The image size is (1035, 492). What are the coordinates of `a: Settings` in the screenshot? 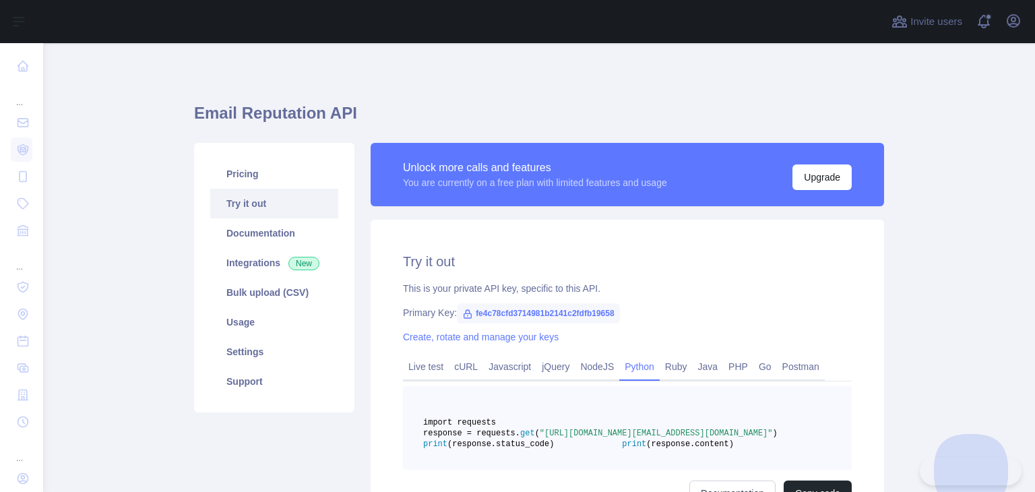 It's located at (274, 352).